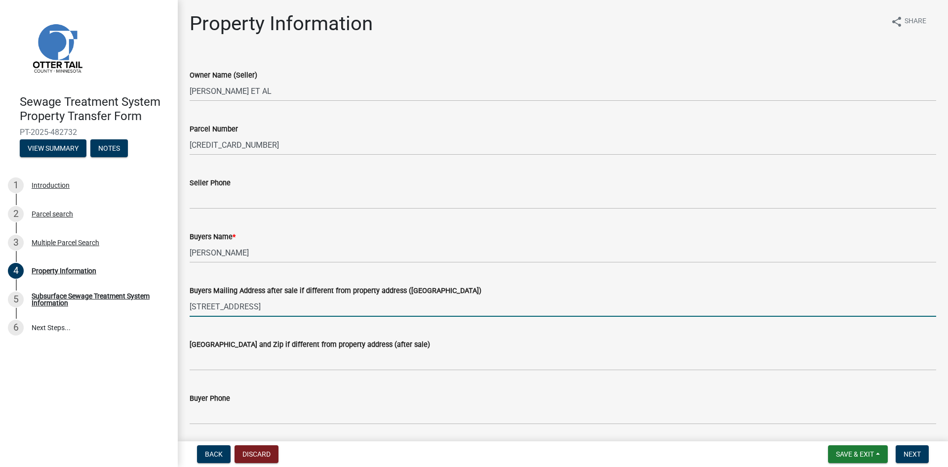 Image resolution: width=948 pixels, height=467 pixels. Describe the element at coordinates (281, 24) in the screenshot. I see `h1: Property Information` at that location.